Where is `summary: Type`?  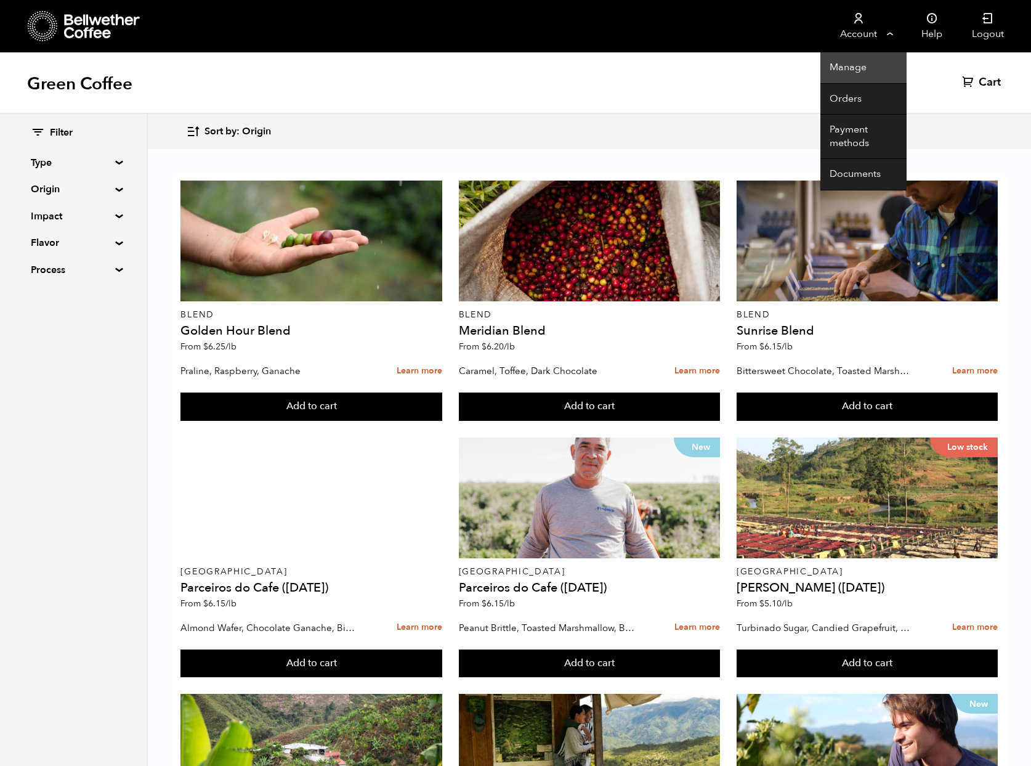 summary: Type is located at coordinates (73, 163).